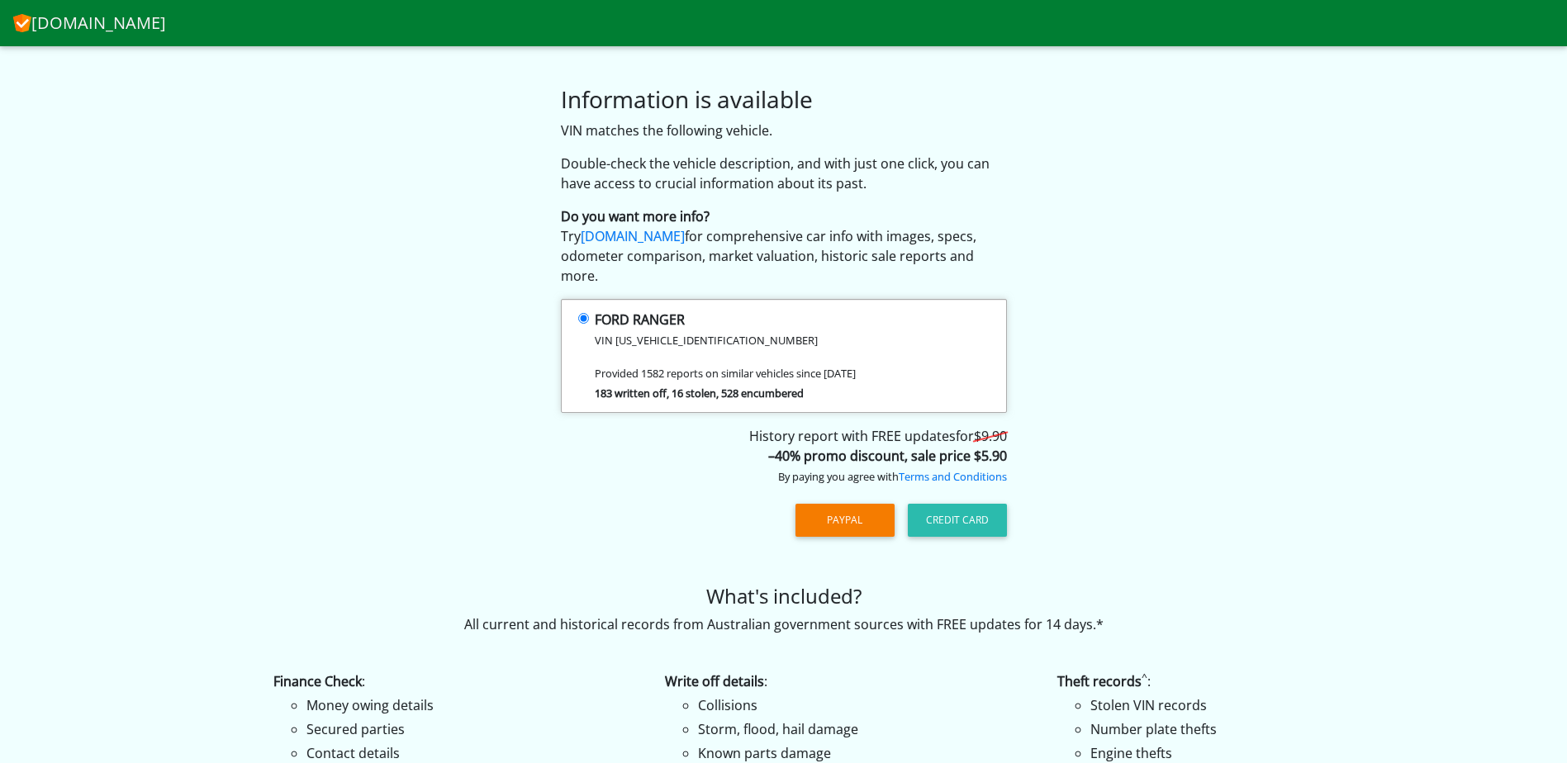 This screenshot has width=1567, height=763. I want to click on s: $9.90, so click(990, 436).